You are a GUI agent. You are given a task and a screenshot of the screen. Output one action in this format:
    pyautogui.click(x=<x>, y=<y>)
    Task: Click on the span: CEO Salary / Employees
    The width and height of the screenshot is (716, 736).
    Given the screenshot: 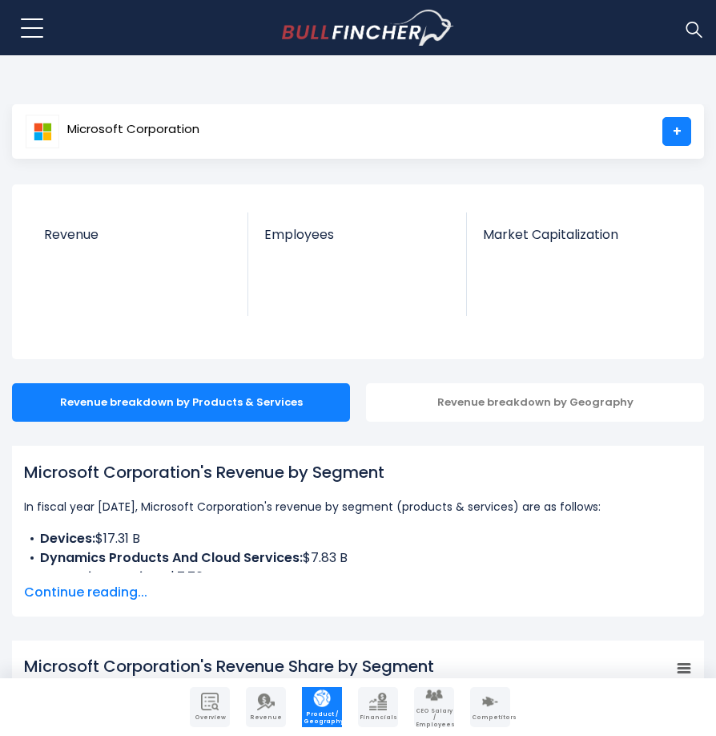 What is the action you would take?
    pyautogui.click(x=434, y=717)
    